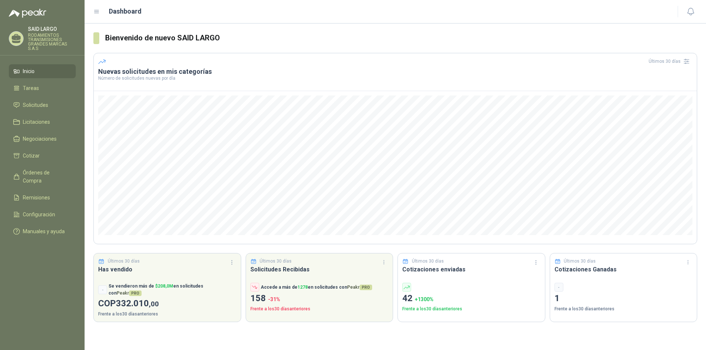 The image size is (706, 350). Describe the element at coordinates (36, 198) in the screenshot. I see `span: Remisiones` at that location.